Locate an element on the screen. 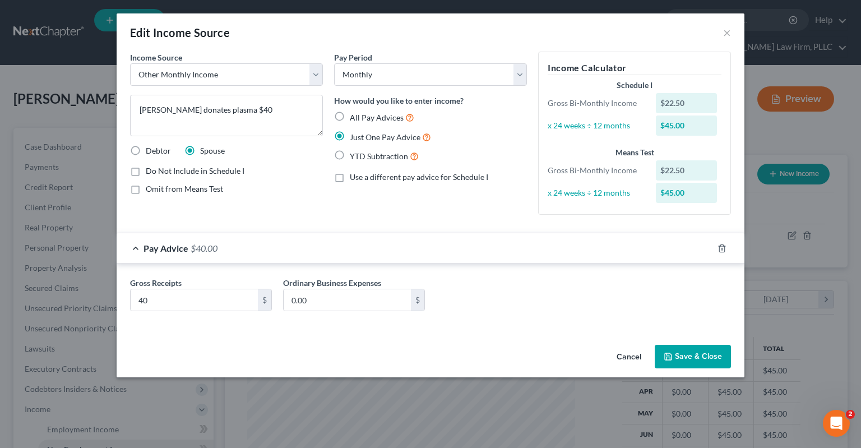 The height and width of the screenshot is (448, 861). button: Gif picker is located at coordinates (40, 366).